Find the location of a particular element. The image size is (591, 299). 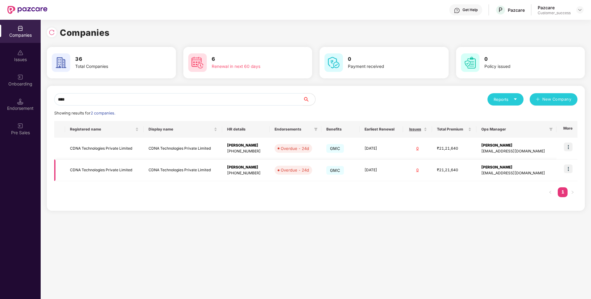

th: Benefits is located at coordinates (341, 129).